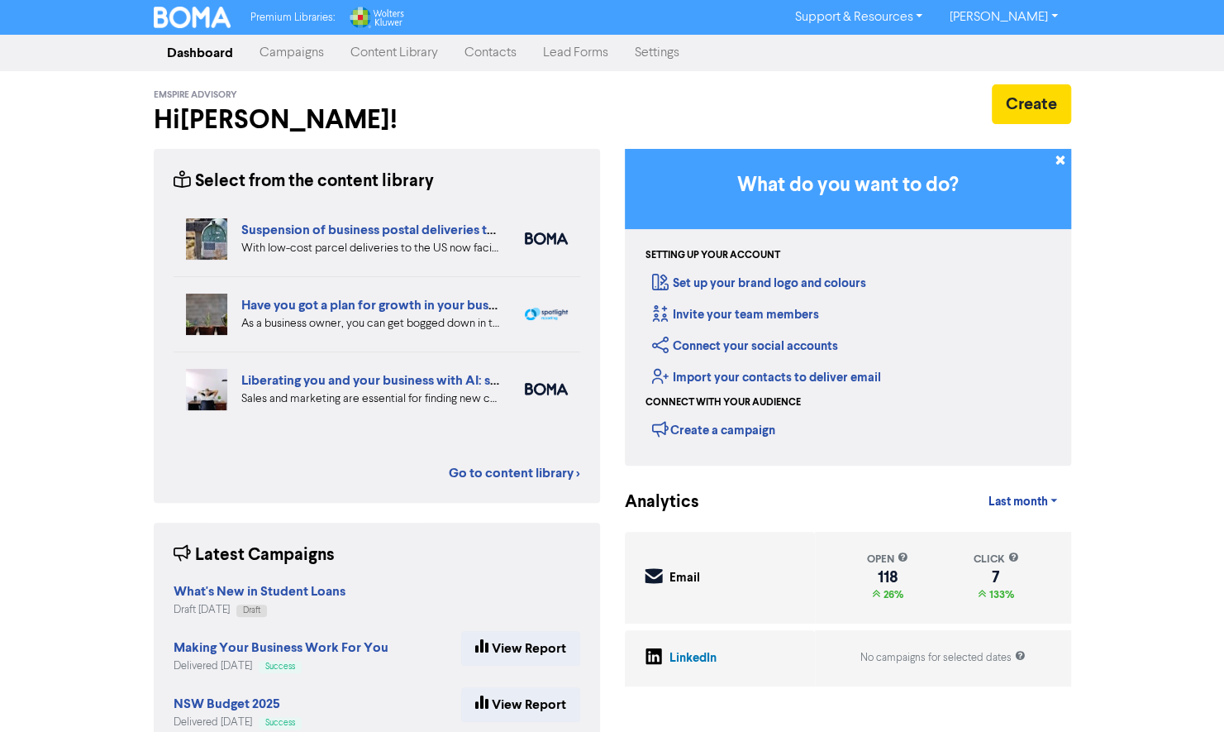  What do you see at coordinates (421, 380) in the screenshot?
I see `a: Liberating you and your business with AI: sales and marketing` at bounding box center [421, 380].